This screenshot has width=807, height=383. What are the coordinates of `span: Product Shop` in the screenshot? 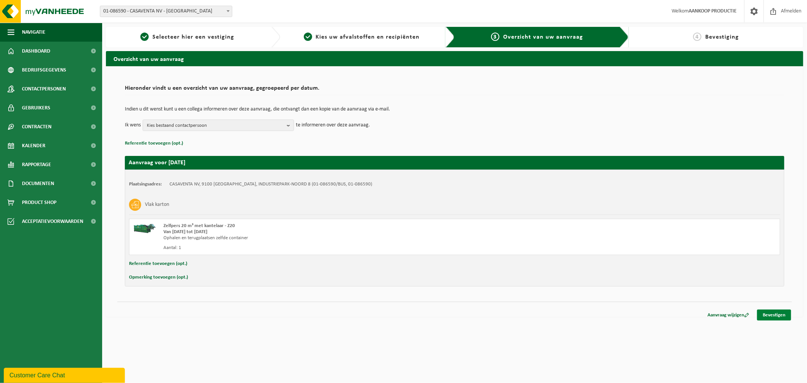 It's located at (39, 202).